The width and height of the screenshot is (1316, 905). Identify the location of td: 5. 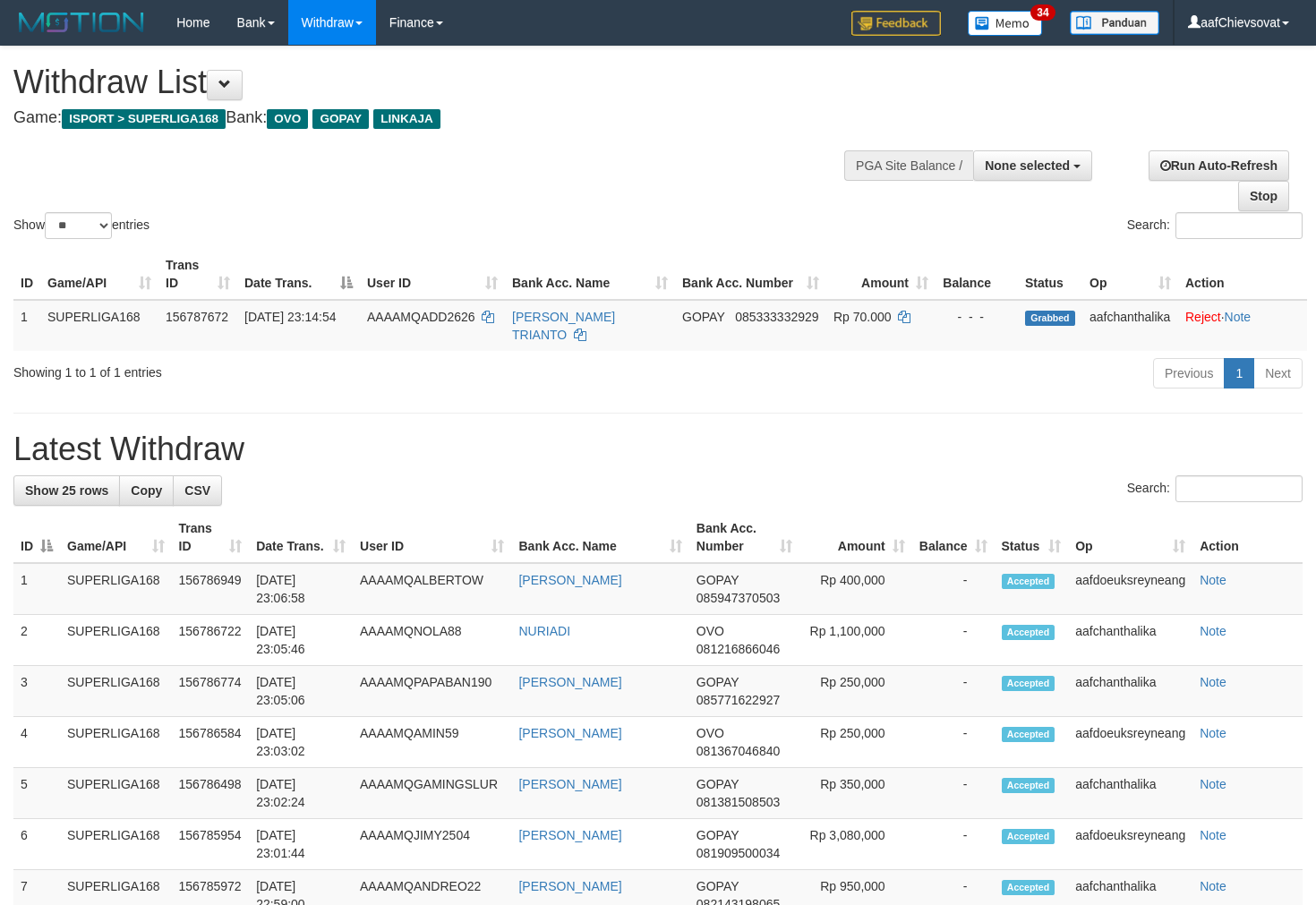
(37, 793).